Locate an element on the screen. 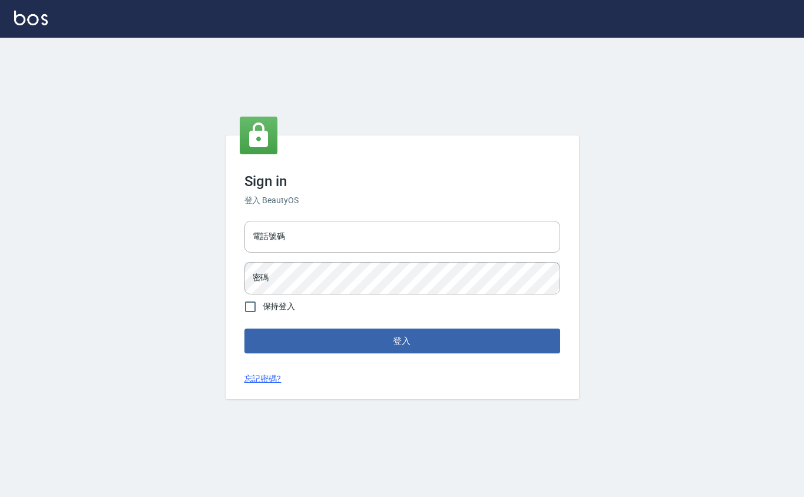  button: 登入 is located at coordinates (402, 341).